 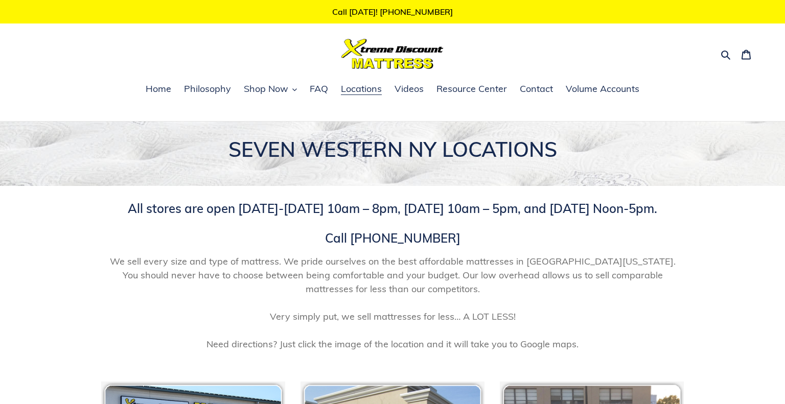 I want to click on span: Locations, so click(x=361, y=89).